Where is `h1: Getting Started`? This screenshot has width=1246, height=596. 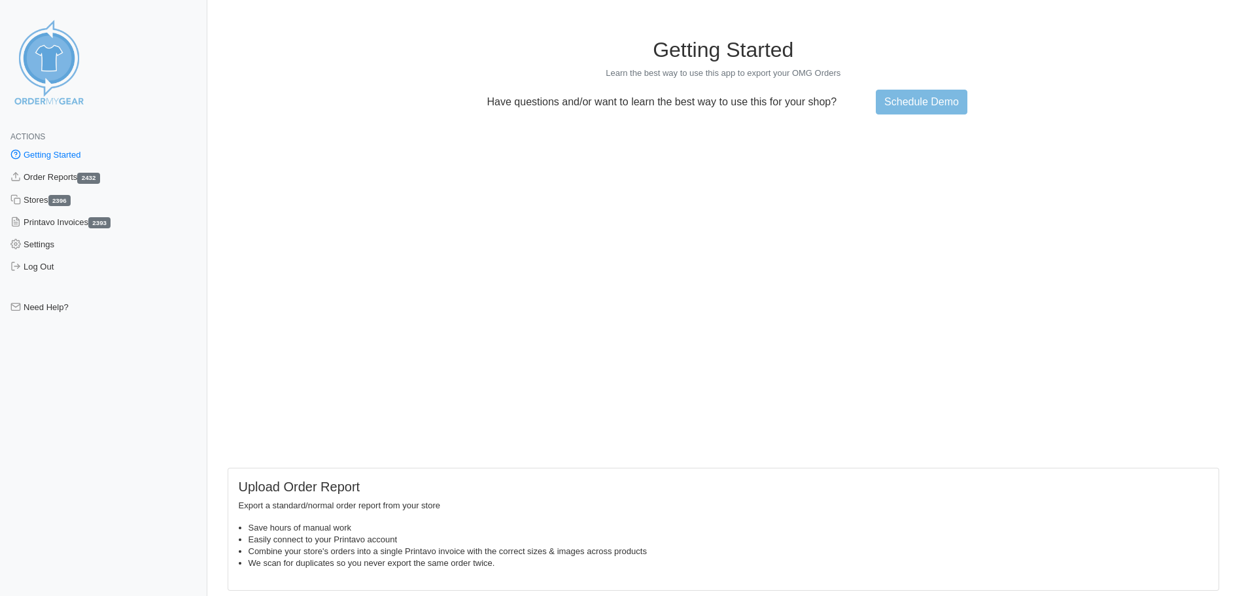 h1: Getting Started is located at coordinates (723, 50).